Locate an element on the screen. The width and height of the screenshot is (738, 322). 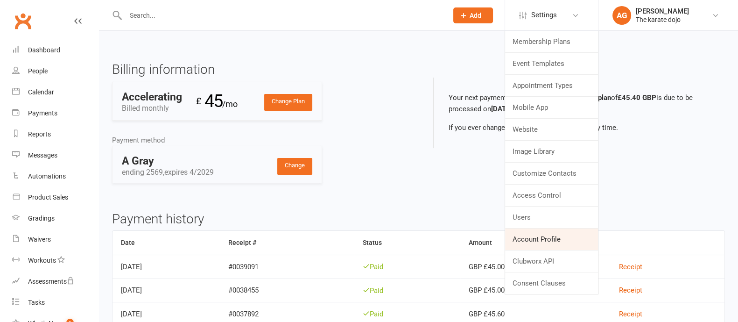
a: Customize Contacts is located at coordinates (551, 173).